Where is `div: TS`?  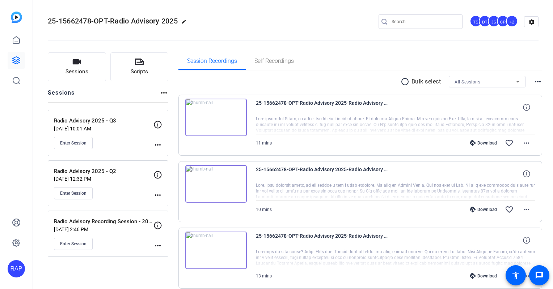 div: TS is located at coordinates (475, 21).